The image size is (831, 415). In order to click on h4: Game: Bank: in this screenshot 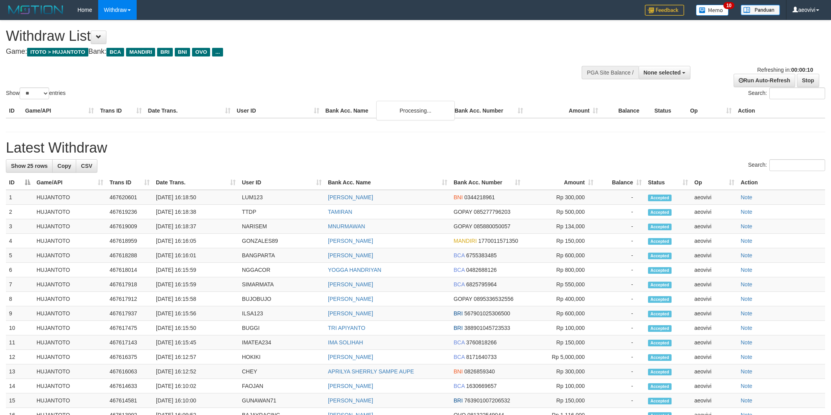, I will do `click(276, 52)`.